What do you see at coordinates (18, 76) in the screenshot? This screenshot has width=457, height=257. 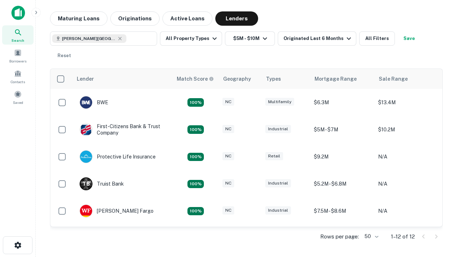 I see `div: Contacts` at bounding box center [18, 76].